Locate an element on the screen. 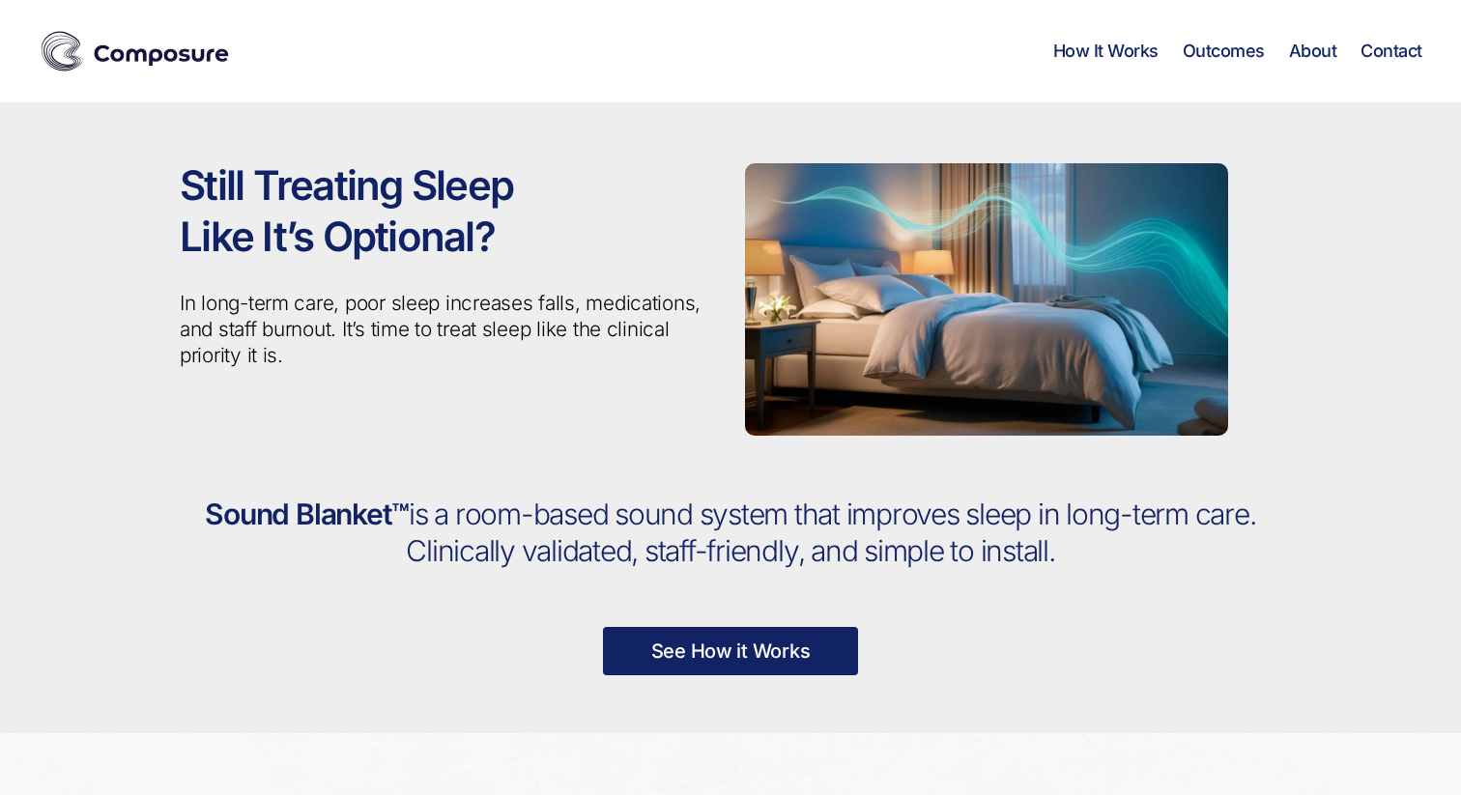  a: Outcomes is located at coordinates (1223, 51).